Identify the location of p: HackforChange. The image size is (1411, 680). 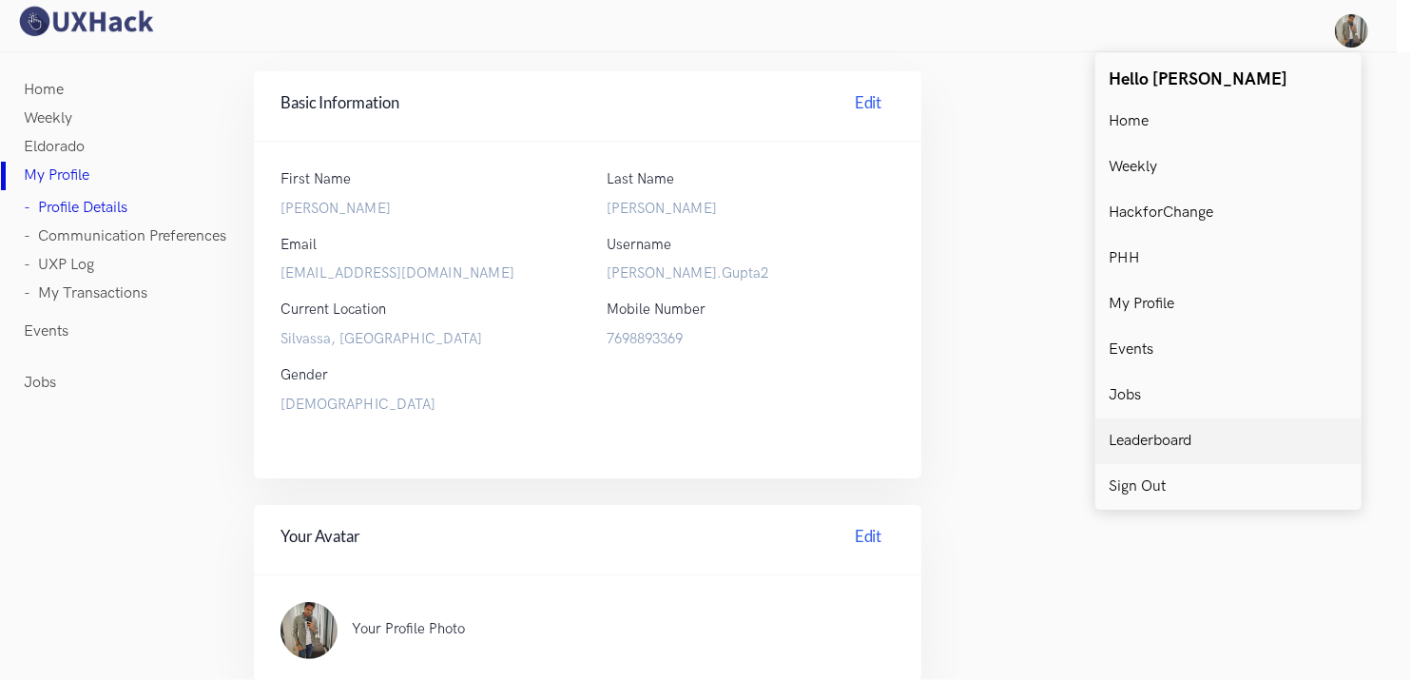
(1162, 213).